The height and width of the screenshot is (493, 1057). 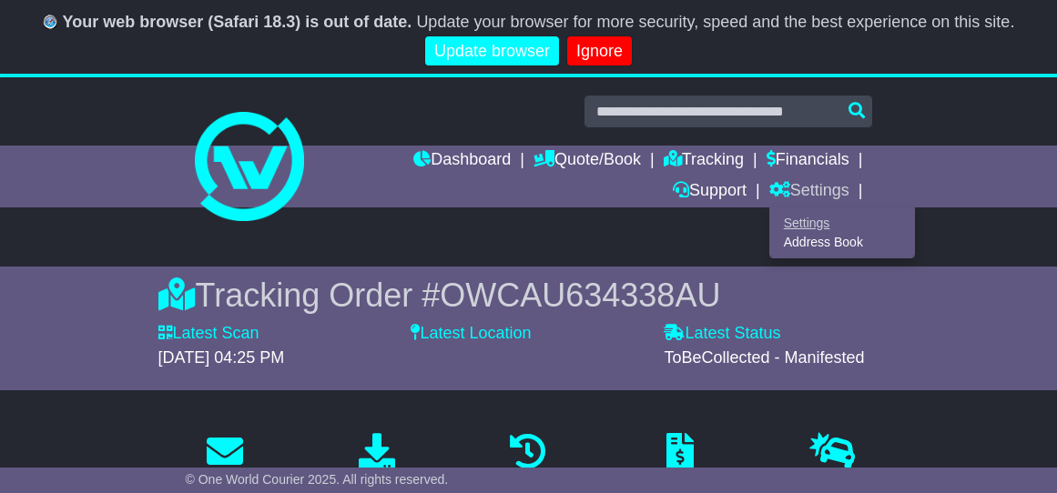 I want to click on label: Latest Location, so click(x=471, y=334).